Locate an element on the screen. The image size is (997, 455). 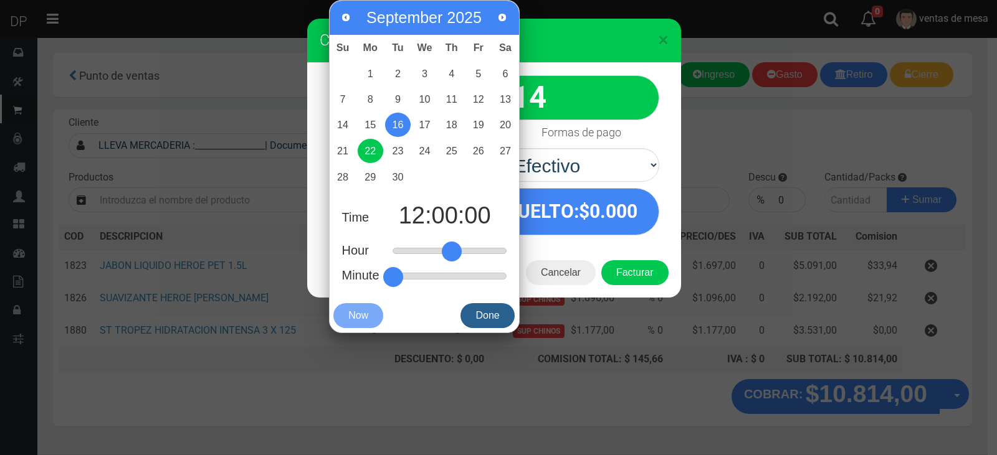
a: 21 is located at coordinates (343, 151).